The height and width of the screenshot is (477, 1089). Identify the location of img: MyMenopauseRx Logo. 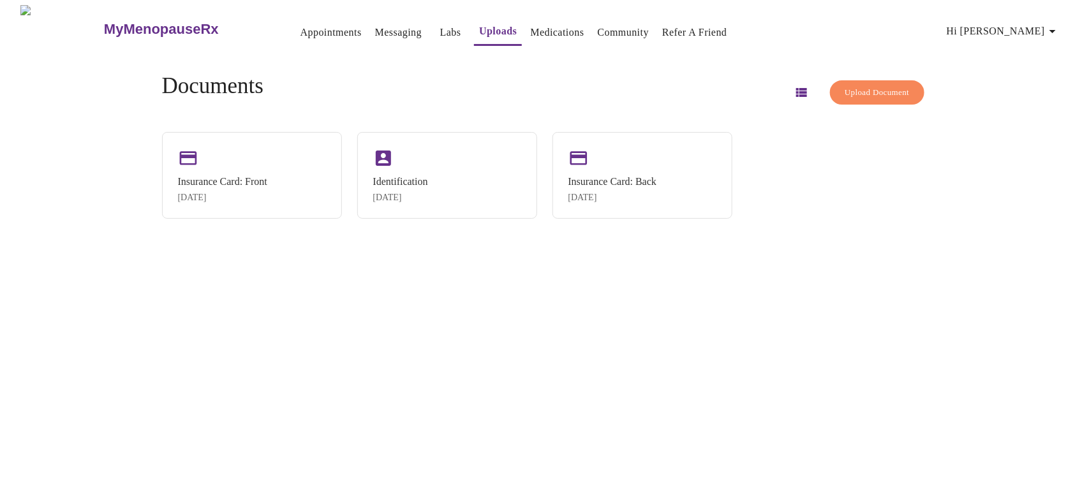
(61, 29).